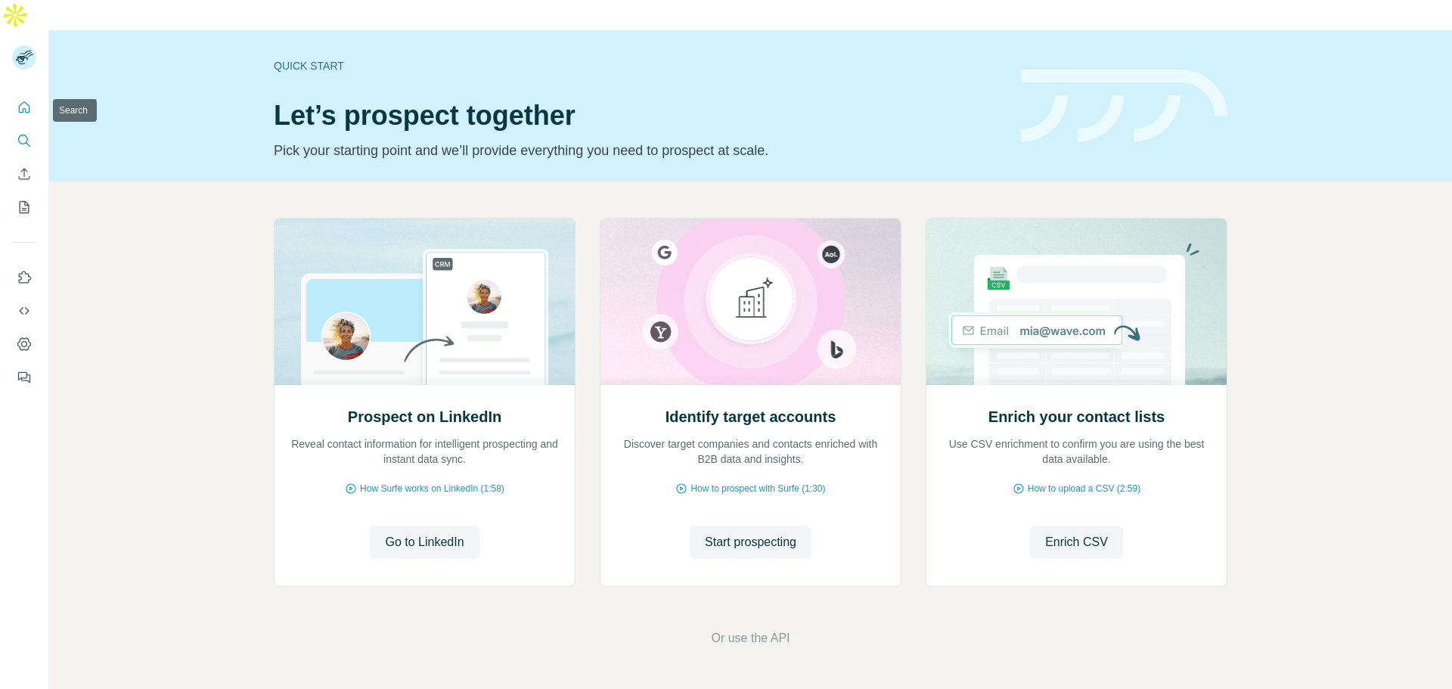  What do you see at coordinates (750, 542) in the screenshot?
I see `span: Start prospecting` at bounding box center [750, 542].